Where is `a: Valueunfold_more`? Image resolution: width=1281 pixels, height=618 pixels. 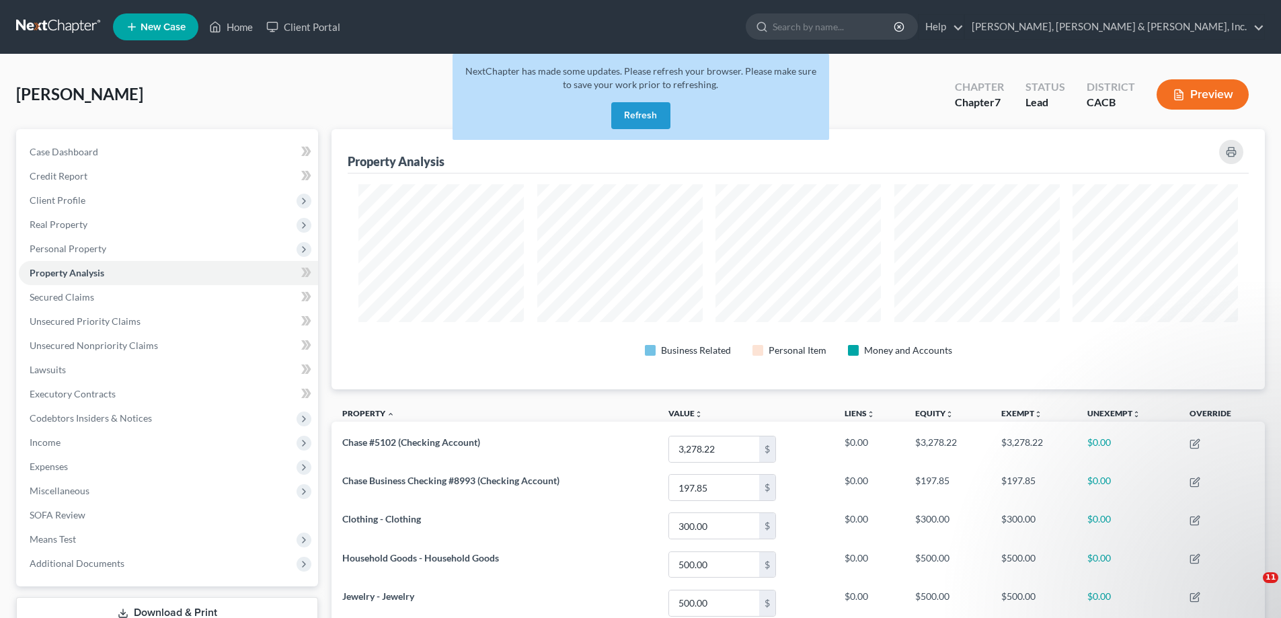
a: Valueunfold_more is located at coordinates (685, 413).